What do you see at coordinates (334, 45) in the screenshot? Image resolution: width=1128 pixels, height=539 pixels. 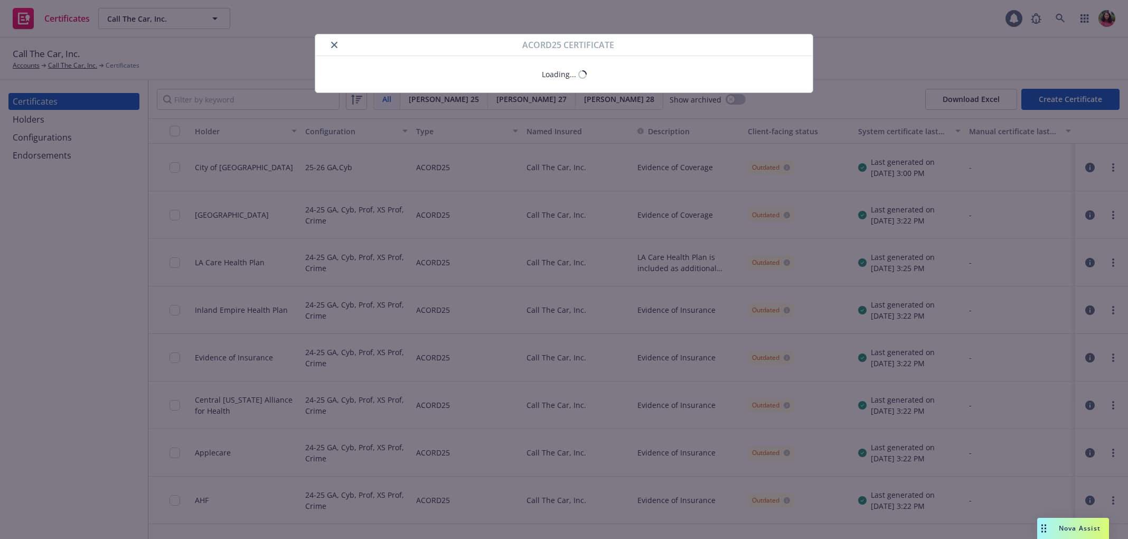 I see `button: close` at bounding box center [334, 45].